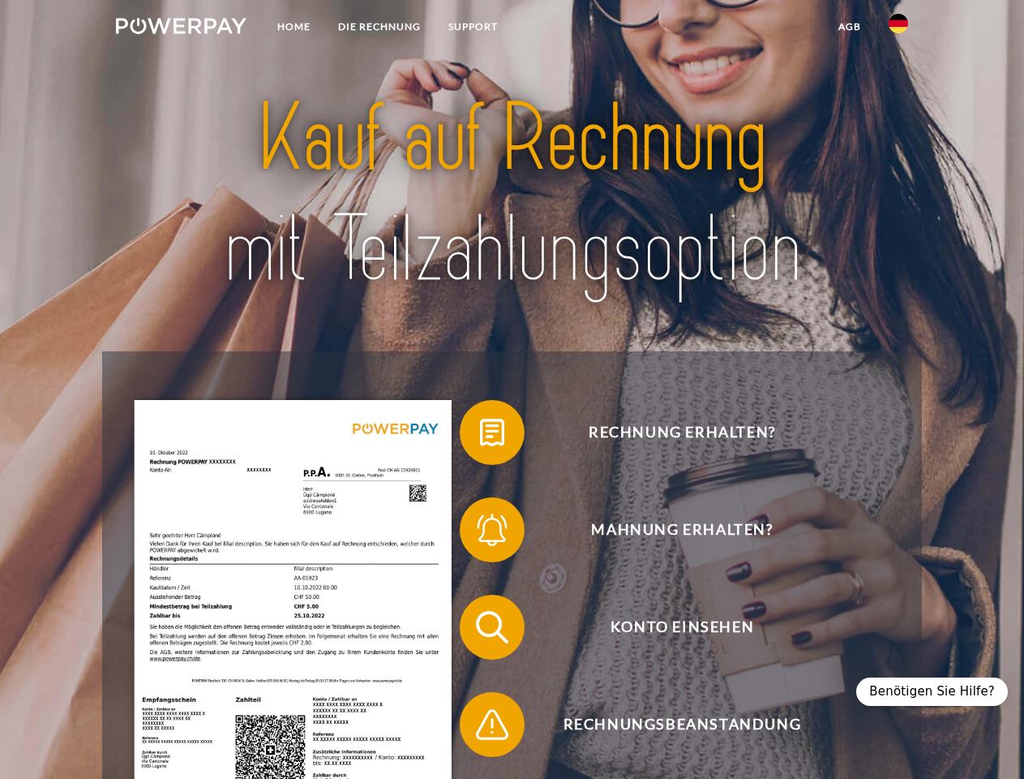  Describe the element at coordinates (512, 194) in the screenshot. I see `img: title-powerpay_de.svg` at that location.